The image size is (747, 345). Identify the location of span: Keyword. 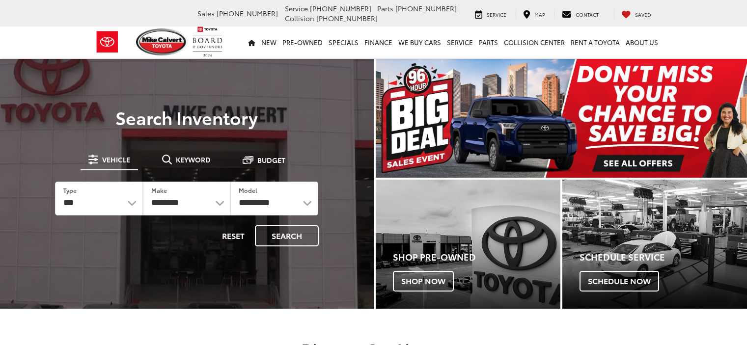
(193, 160).